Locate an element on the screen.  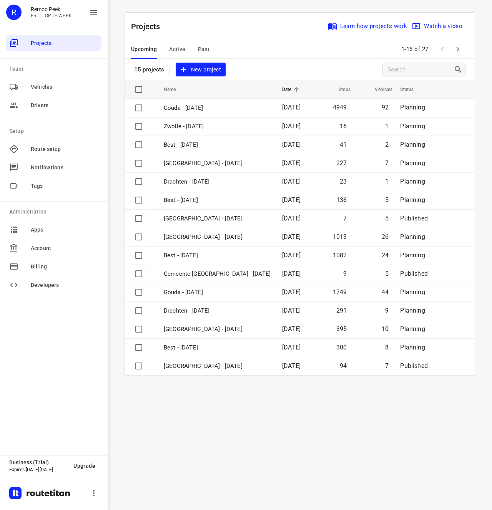
span: 23 is located at coordinates (343, 181).